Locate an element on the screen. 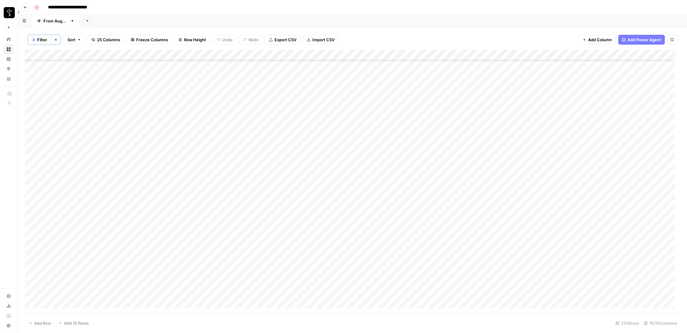 This screenshot has width=687, height=333. span: Freeze Columns is located at coordinates (152, 40).